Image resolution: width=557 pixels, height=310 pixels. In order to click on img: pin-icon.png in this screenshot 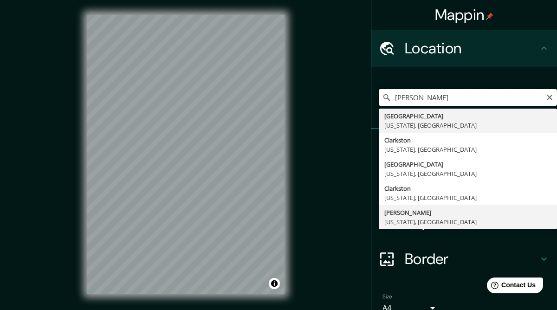, I will do `click(490, 16)`.